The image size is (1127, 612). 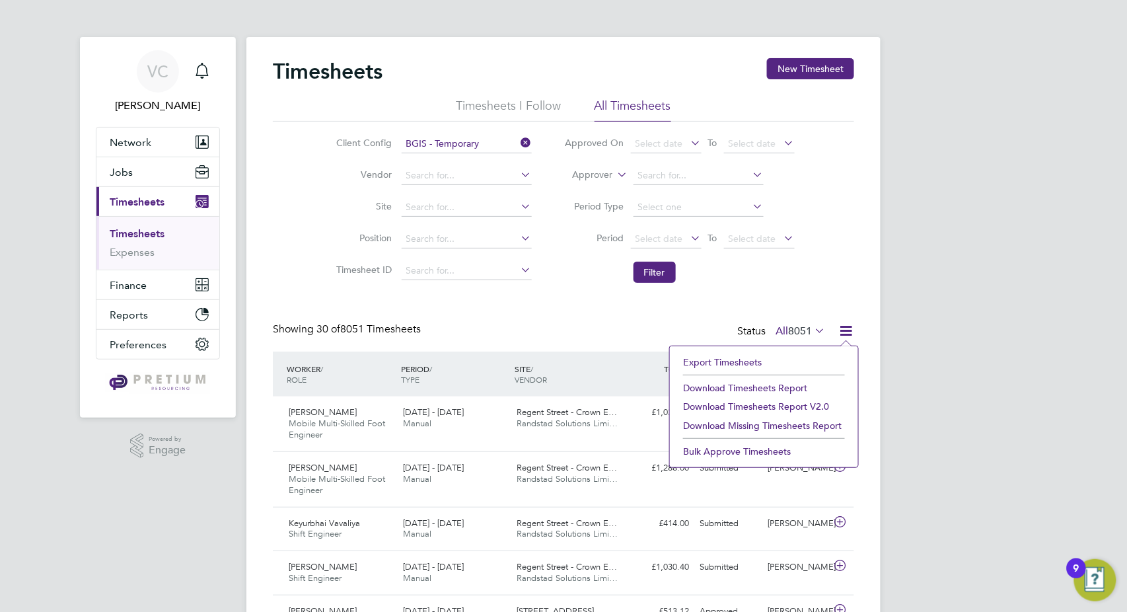 I want to click on label: Timesheet ID, so click(x=363, y=270).